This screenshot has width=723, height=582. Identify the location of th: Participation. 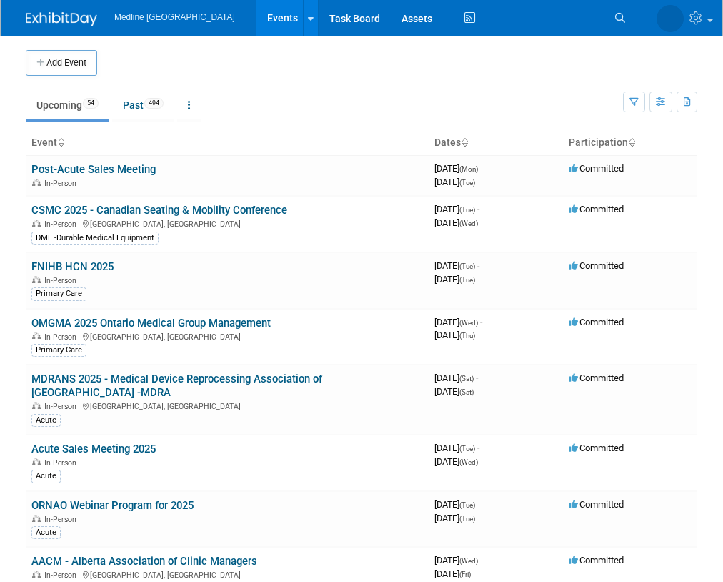
(630, 143).